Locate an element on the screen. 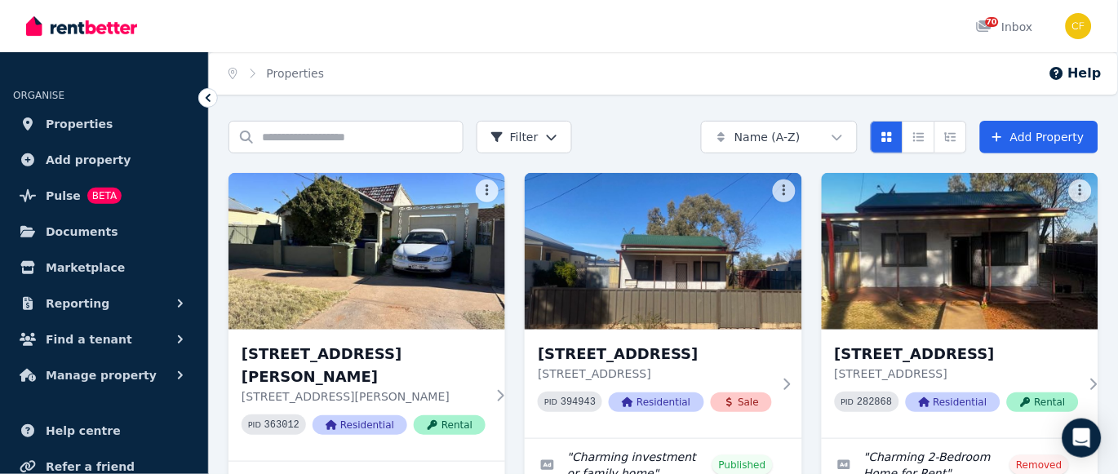 The height and width of the screenshot is (474, 1118). button: Find a tenant is located at coordinates (104, 339).